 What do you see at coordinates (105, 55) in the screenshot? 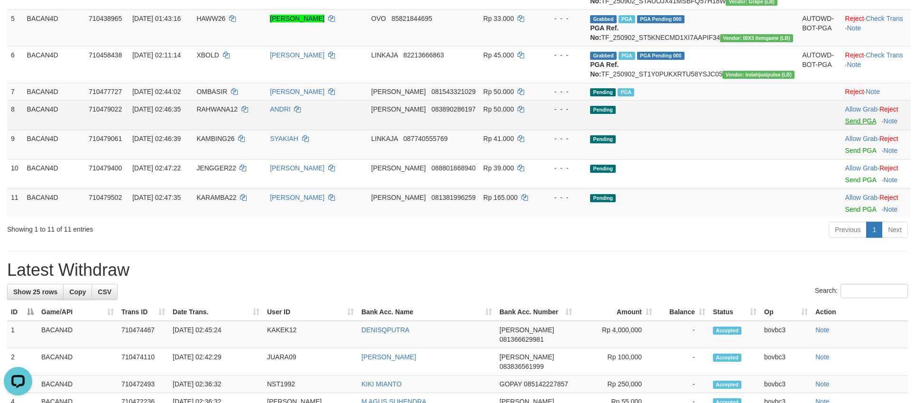
I see `span: 710458438` at bounding box center [105, 55].